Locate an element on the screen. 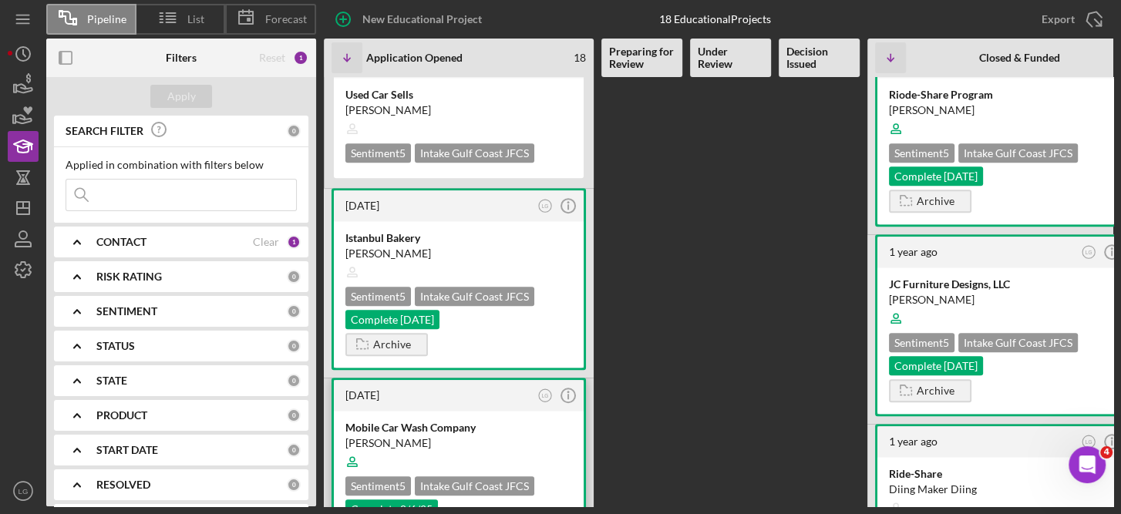 The height and width of the screenshot is (514, 1121). span: List is located at coordinates (196, 19).